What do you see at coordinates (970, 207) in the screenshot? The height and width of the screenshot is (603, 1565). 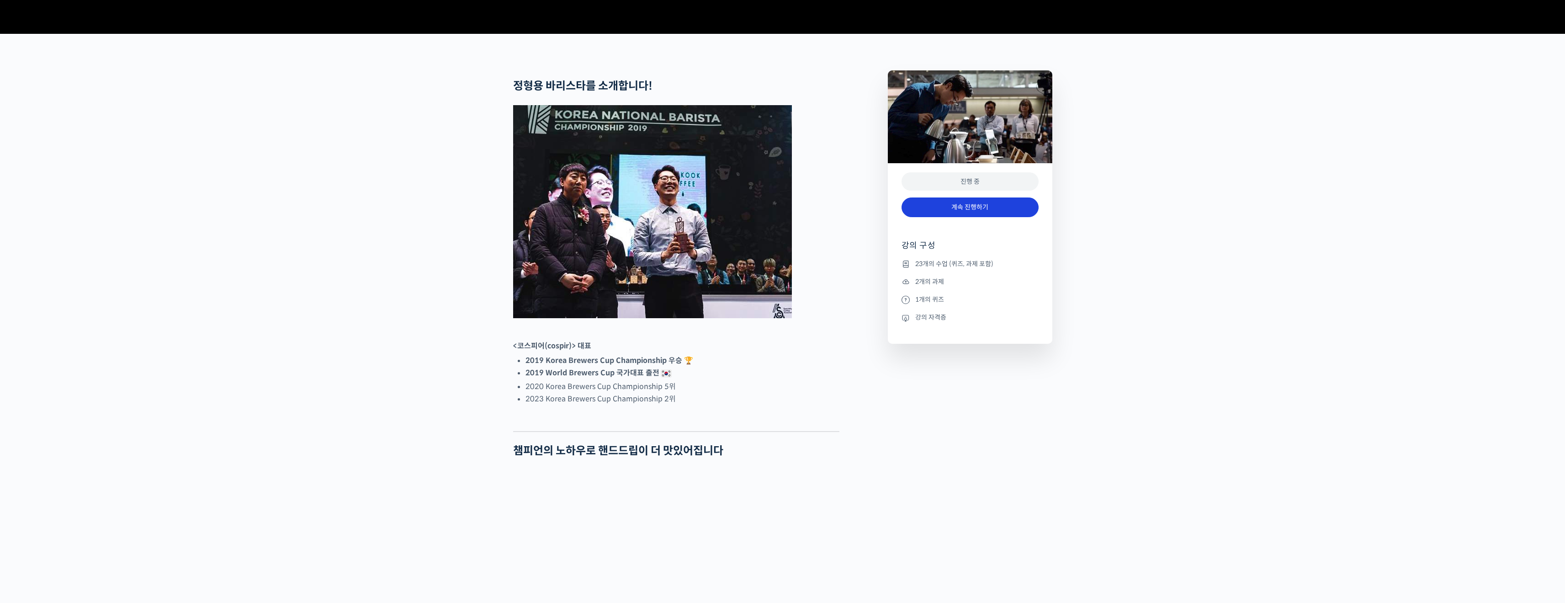 I see `a: 계속 진행하기` at bounding box center [970, 207].